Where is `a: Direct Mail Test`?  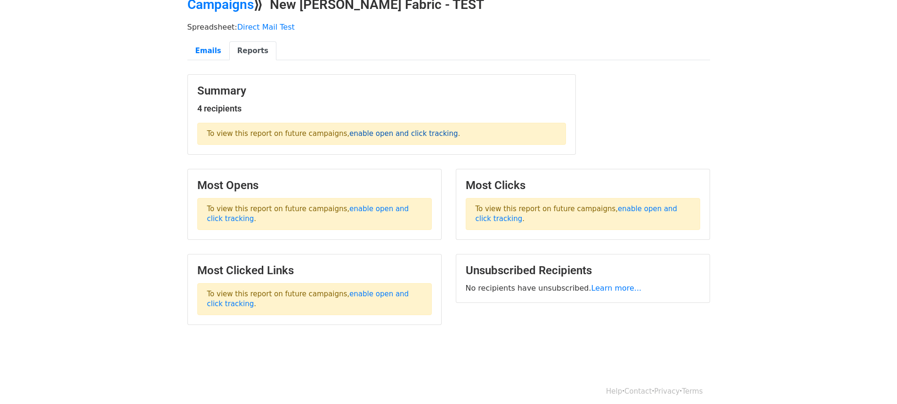
a: Direct Mail Test is located at coordinates (266, 27).